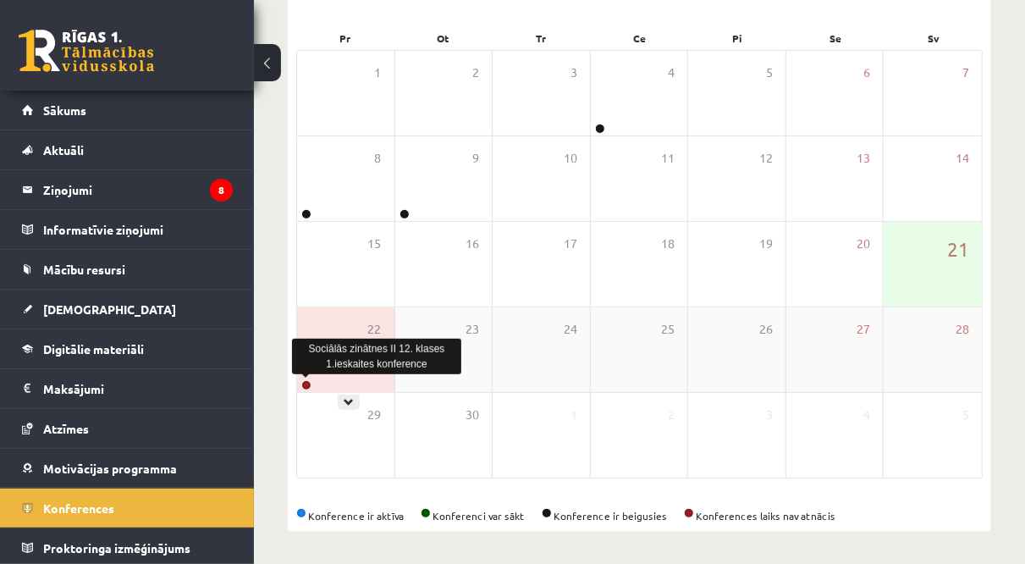 The image size is (1025, 564). I want to click on span: 10, so click(570, 158).